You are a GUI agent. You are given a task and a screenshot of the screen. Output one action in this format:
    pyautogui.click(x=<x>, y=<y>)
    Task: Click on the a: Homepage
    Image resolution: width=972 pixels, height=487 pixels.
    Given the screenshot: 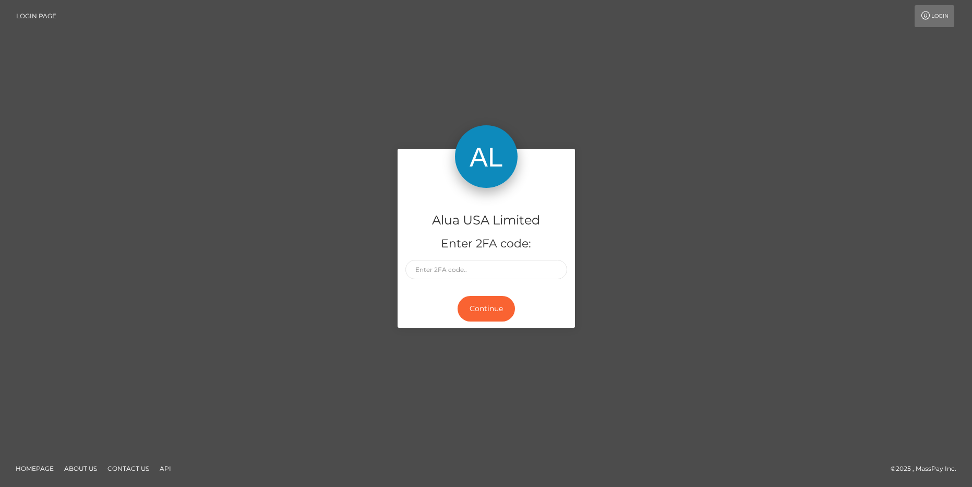 What is the action you would take?
    pyautogui.click(x=34, y=468)
    